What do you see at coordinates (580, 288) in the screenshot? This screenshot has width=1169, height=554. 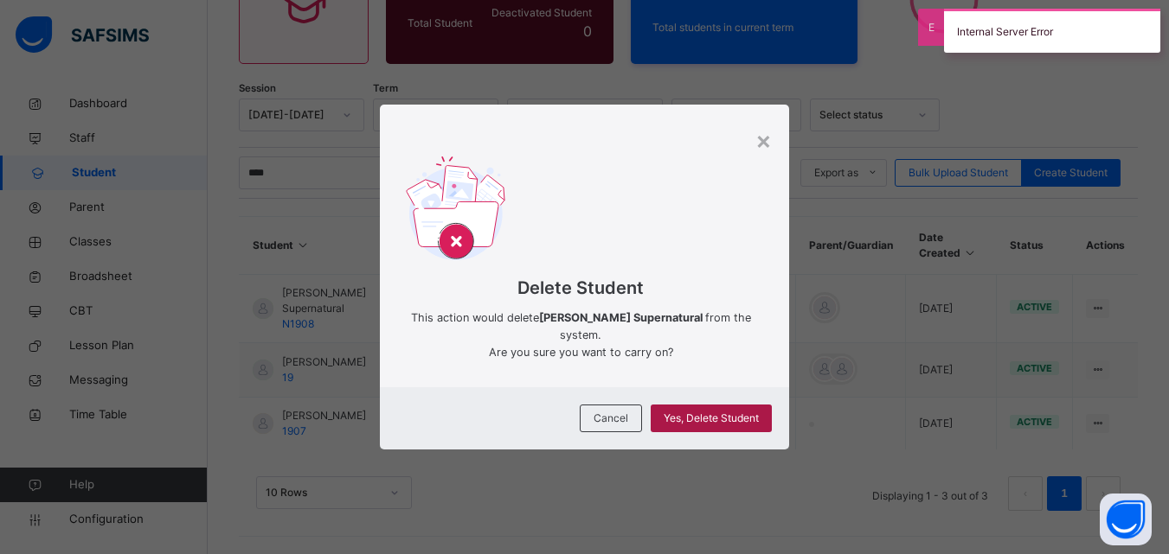 I see `span: Delete Student` at bounding box center [580, 288].